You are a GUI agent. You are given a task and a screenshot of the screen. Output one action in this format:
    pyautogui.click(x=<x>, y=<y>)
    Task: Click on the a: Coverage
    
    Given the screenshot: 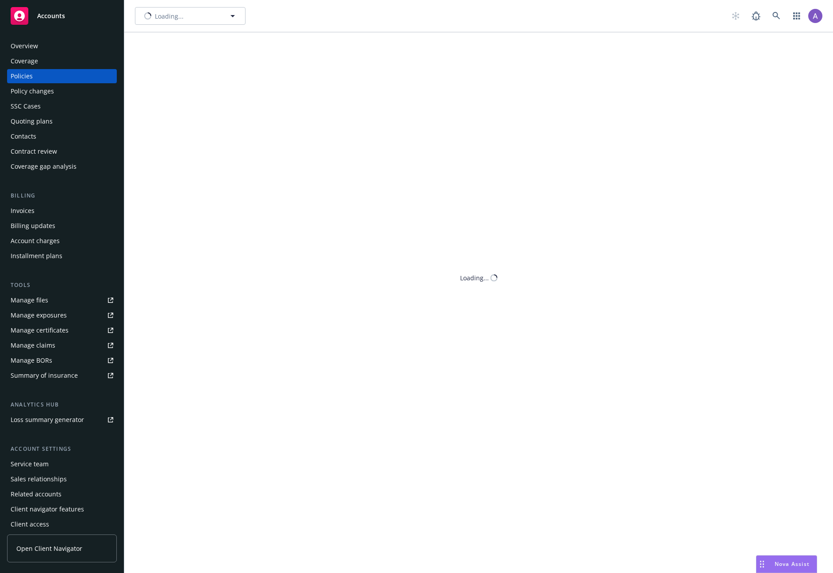 What is the action you would take?
    pyautogui.click(x=62, y=61)
    